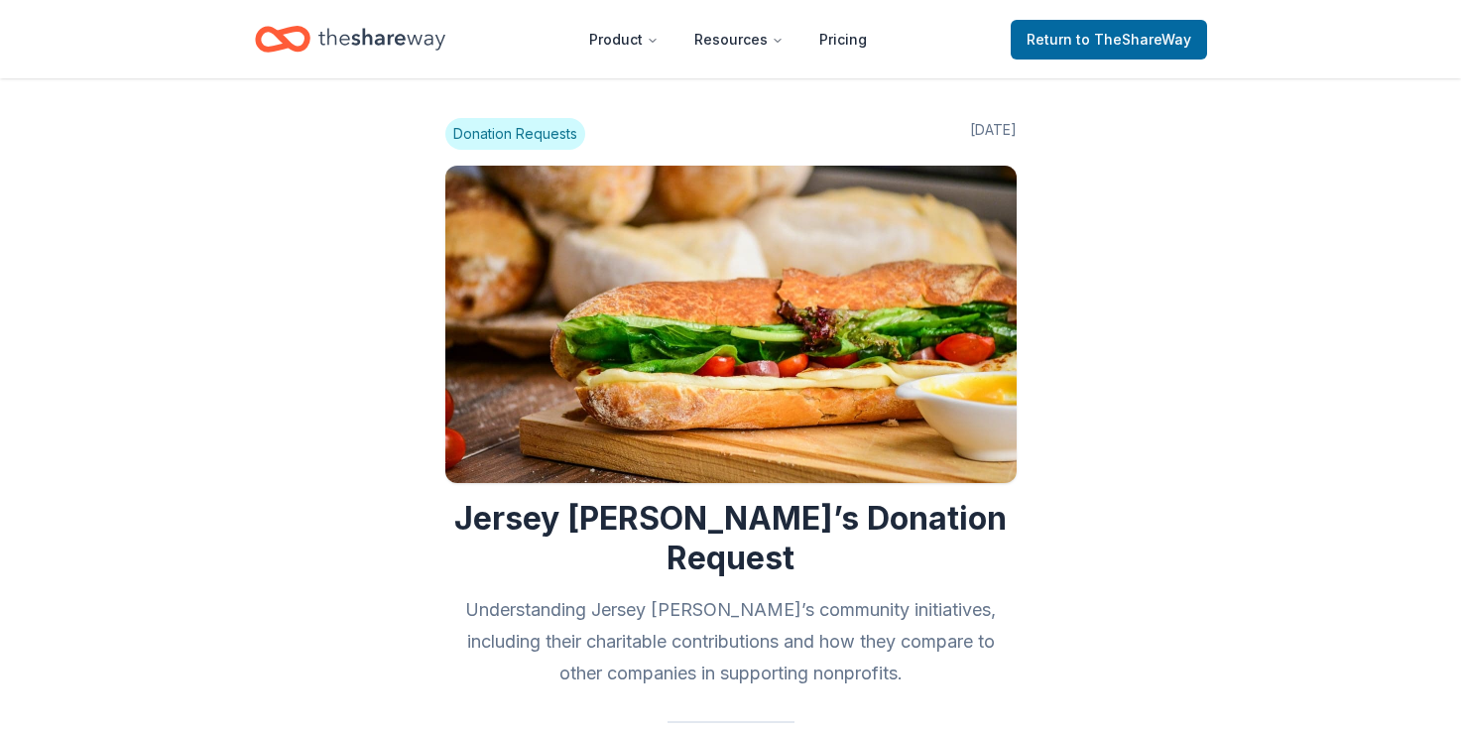  Describe the element at coordinates (1134, 39) in the screenshot. I see `span: to TheShareWay` at that location.